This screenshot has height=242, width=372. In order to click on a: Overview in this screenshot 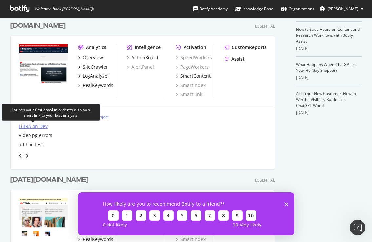, I will do `click(90, 58)`.